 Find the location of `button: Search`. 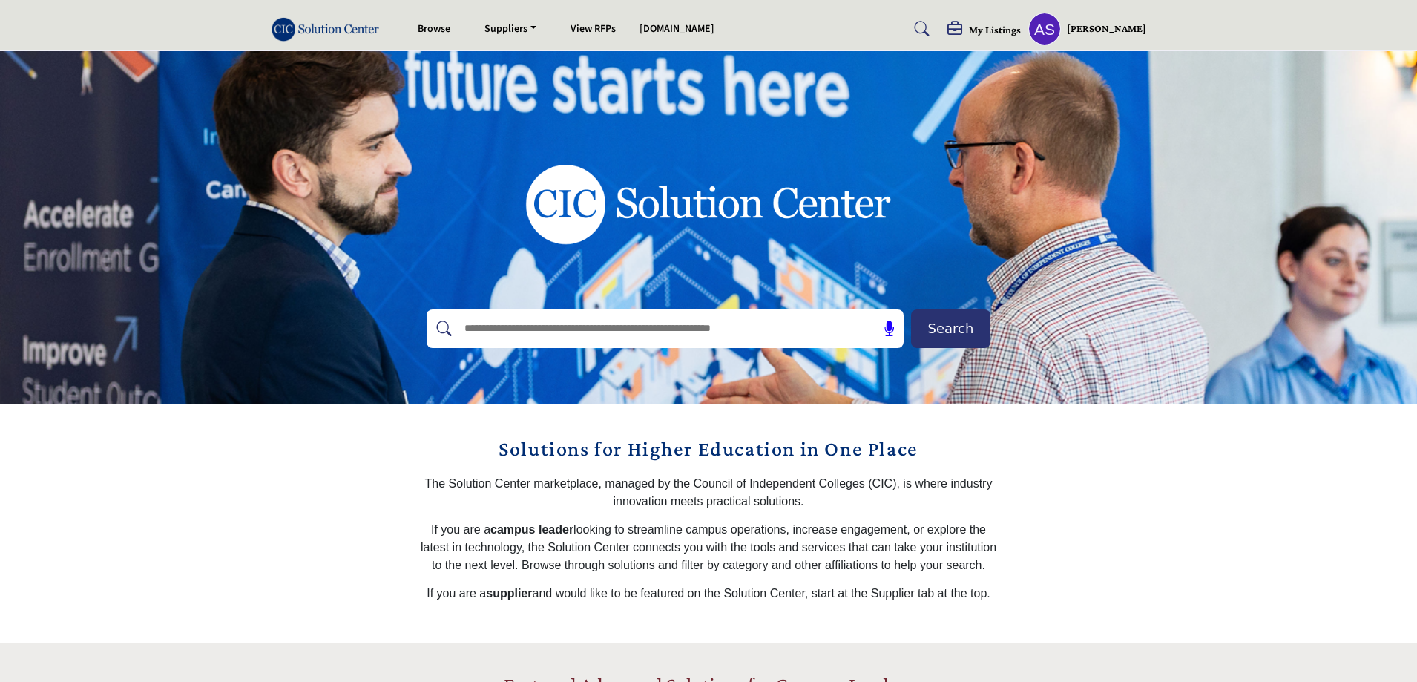

button: Search is located at coordinates (950, 329).